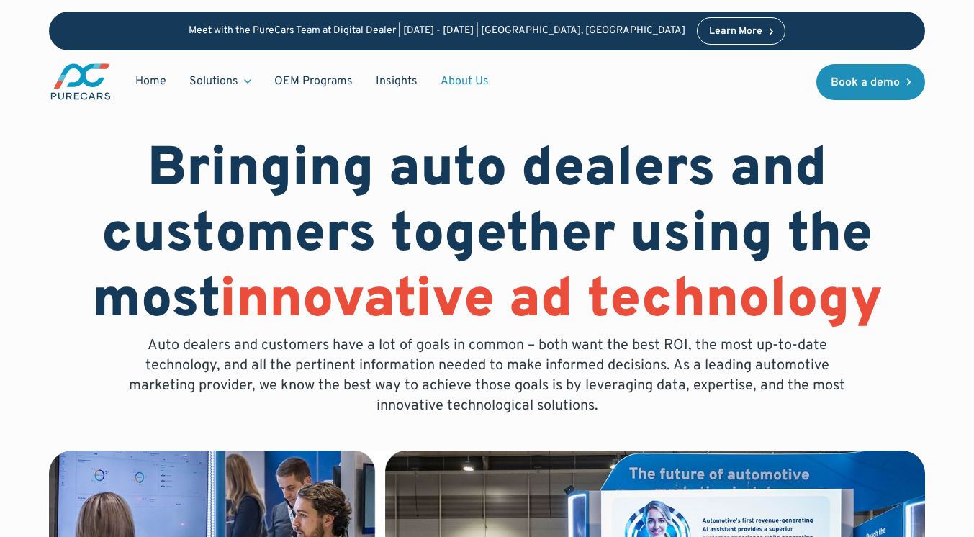 The image size is (974, 537). What do you see at coordinates (313, 81) in the screenshot?
I see `a: OEM Programs` at bounding box center [313, 81].